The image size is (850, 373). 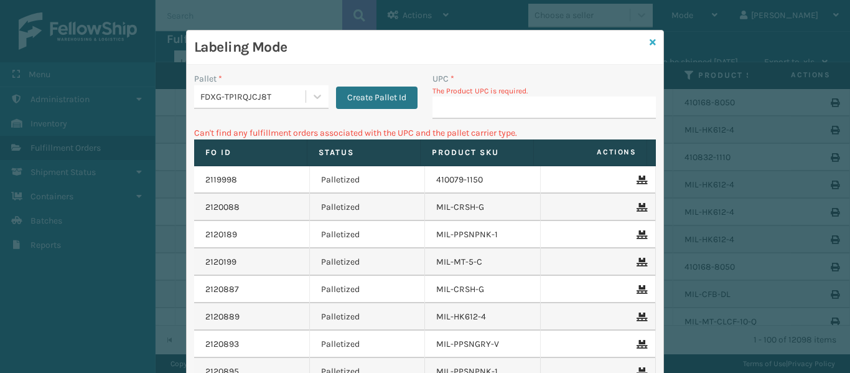 What do you see at coordinates (377, 98) in the screenshot?
I see `button: Create Pallet Id` at bounding box center [377, 98].